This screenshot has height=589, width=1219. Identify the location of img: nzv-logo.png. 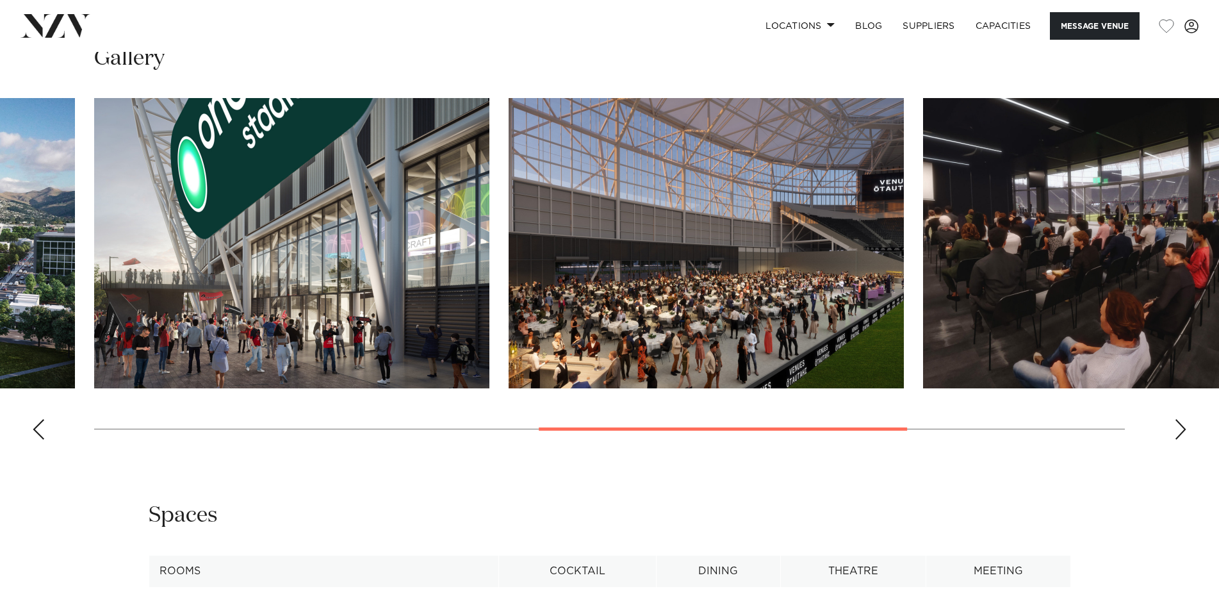
(55, 26).